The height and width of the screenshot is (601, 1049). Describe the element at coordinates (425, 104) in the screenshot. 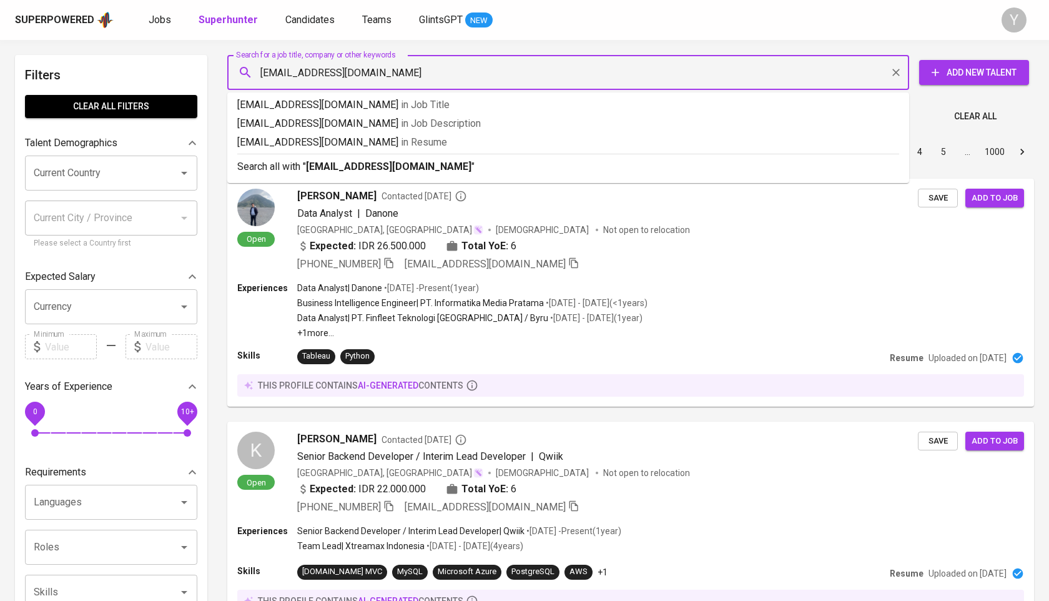

I see `span: in Job Title` at that location.